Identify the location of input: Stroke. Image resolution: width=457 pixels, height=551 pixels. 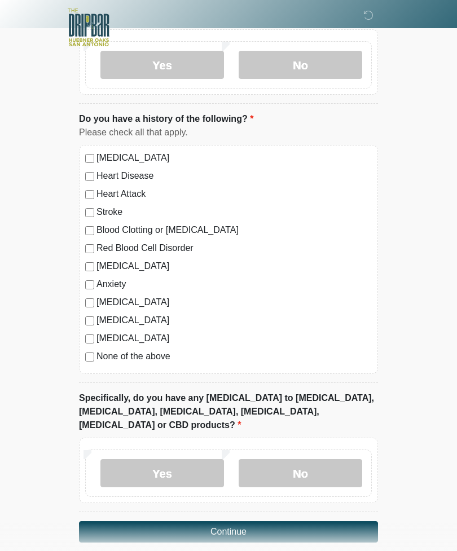
(90, 213).